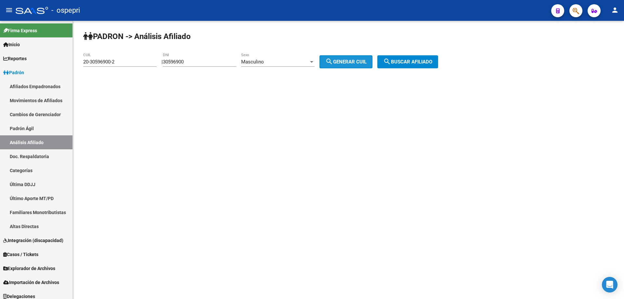 The height and width of the screenshot is (299, 624). What do you see at coordinates (15, 58) in the screenshot?
I see `span: Reportes` at bounding box center [15, 58].